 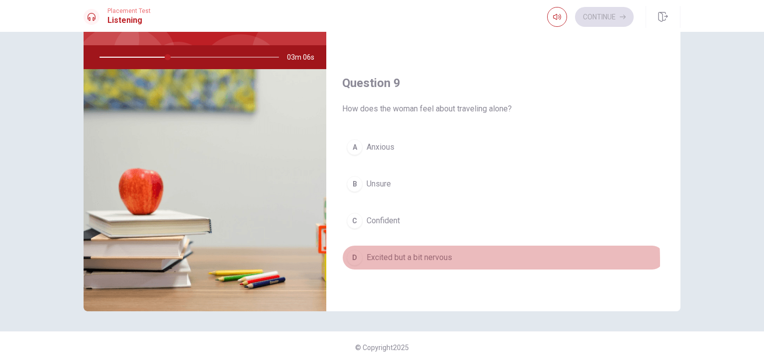 What do you see at coordinates (409, 258) in the screenshot?
I see `span: Excited but a bit nervous` at bounding box center [409, 258].